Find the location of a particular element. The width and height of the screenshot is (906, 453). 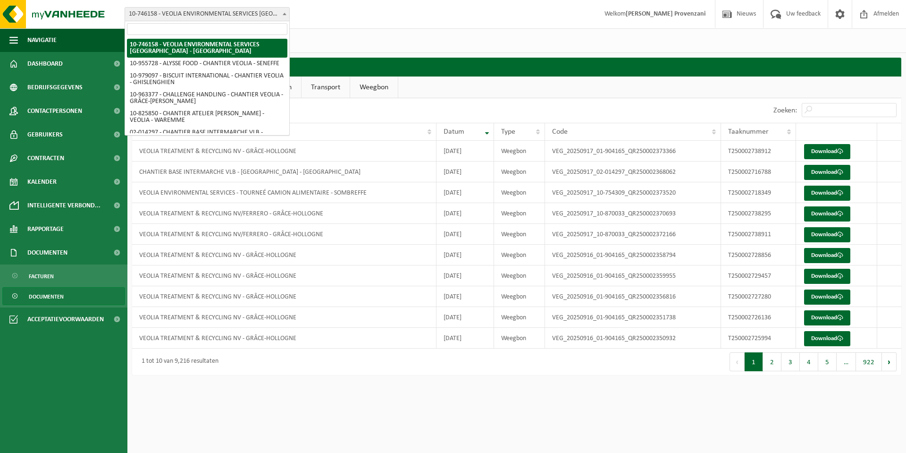

span: Contracten is located at coordinates (46, 158).